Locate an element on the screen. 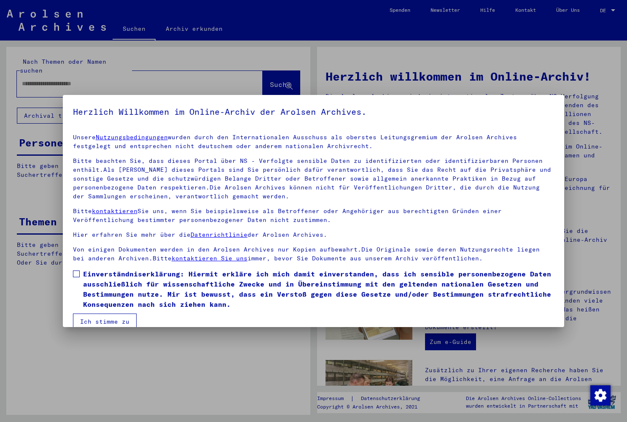 This screenshot has height=422, width=627. a: Datenrichtlinie is located at coordinates (219, 235).